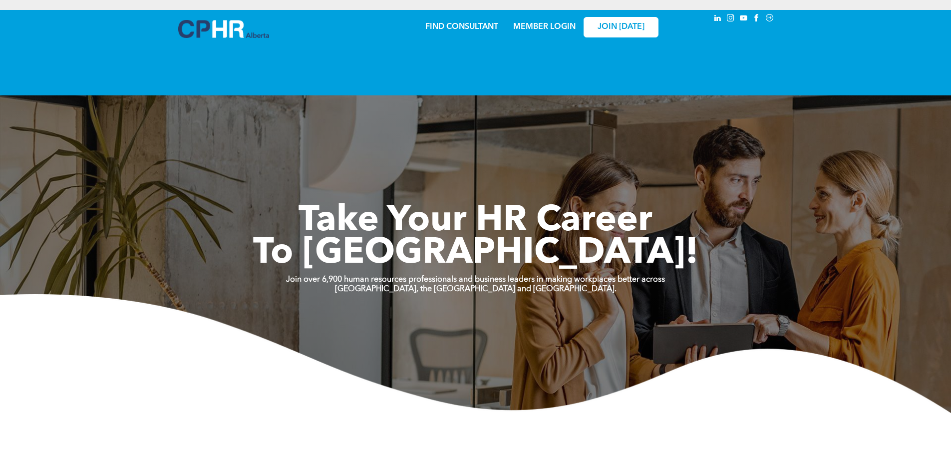 Image resolution: width=951 pixels, height=455 pixels. What do you see at coordinates (770, 19) in the screenshot?
I see `a: Social network` at bounding box center [770, 19].